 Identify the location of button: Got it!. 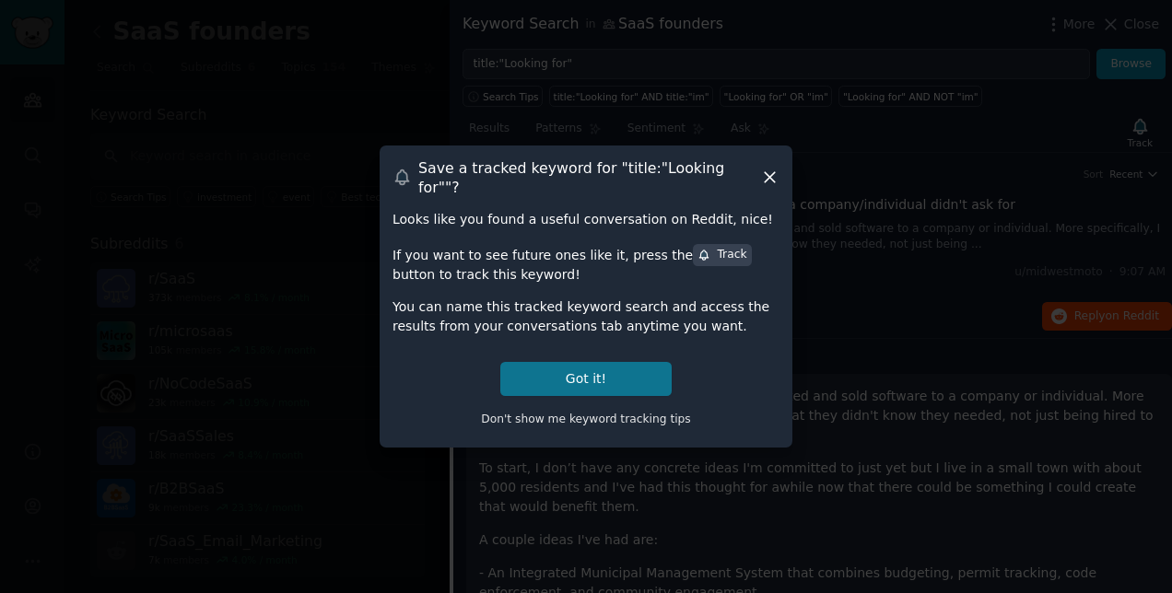
(586, 379).